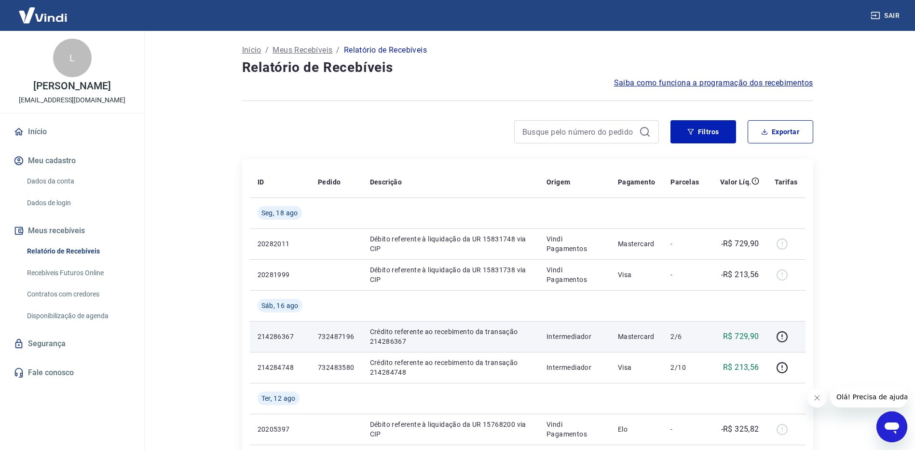 The height and width of the screenshot is (450, 915). I want to click on span: Saiba como funciona a programação dos recebimentos, so click(714, 83).